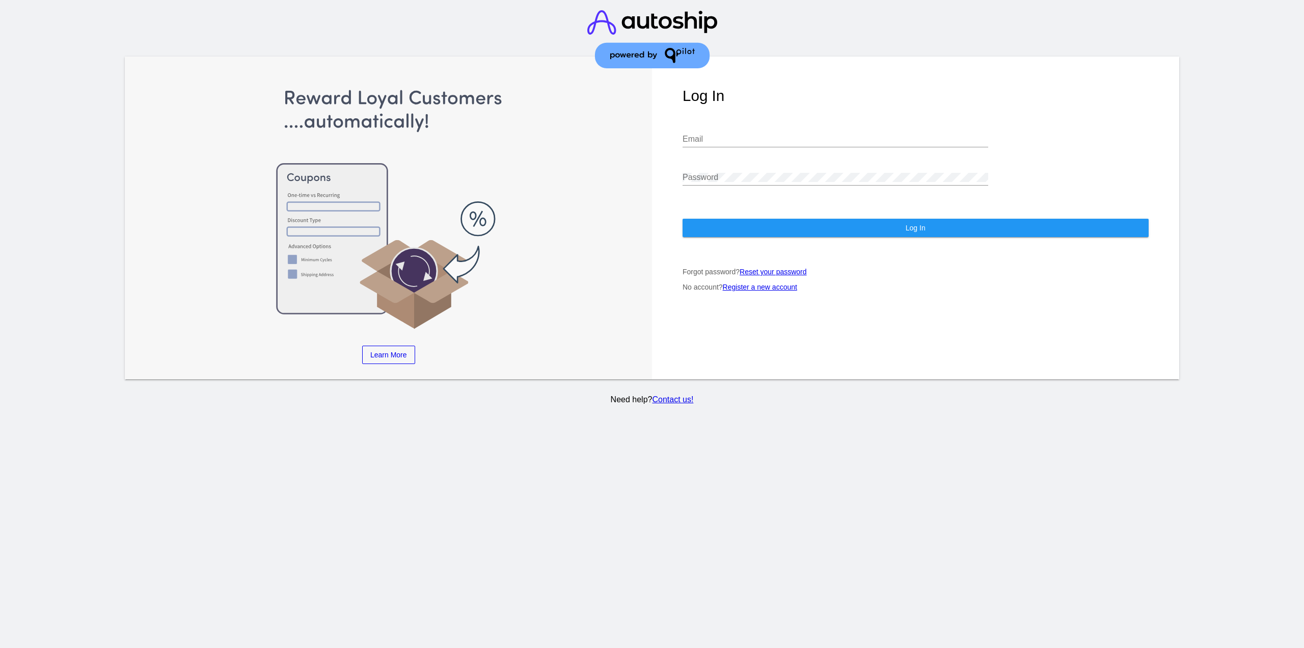 The height and width of the screenshot is (648, 1304). I want to click on h1: Log In, so click(916, 96).